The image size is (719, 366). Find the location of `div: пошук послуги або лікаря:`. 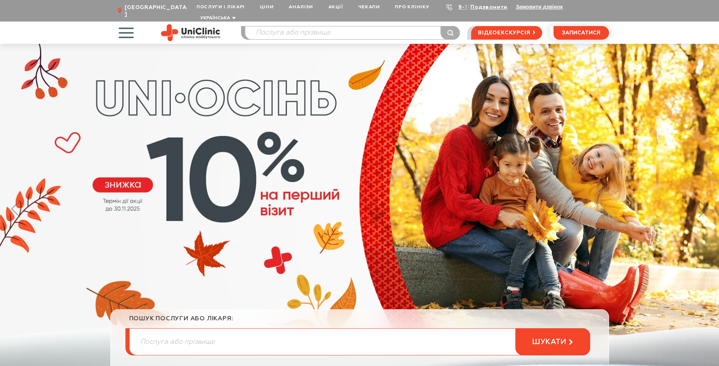

div: пошук послуги або лікаря: is located at coordinates (360, 322).